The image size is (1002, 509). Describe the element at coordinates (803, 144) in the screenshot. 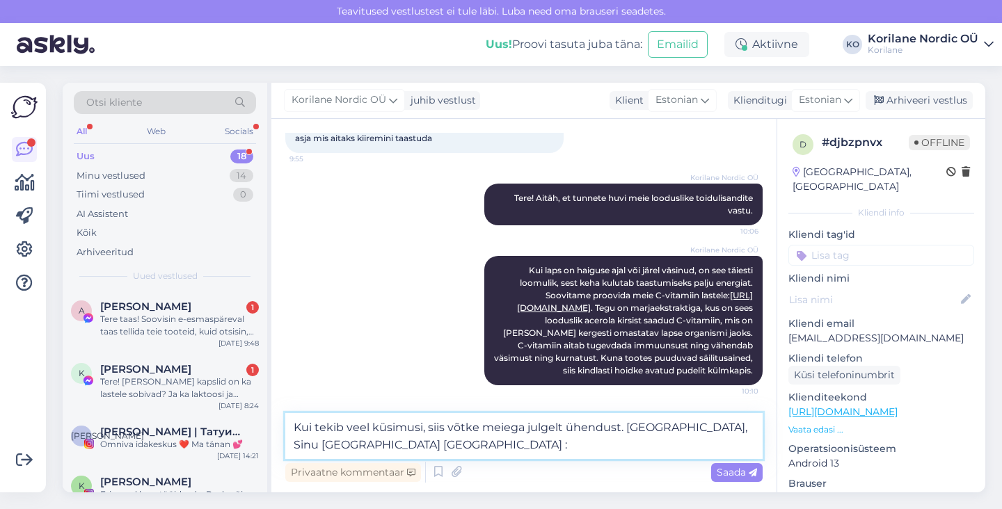

I see `span: d` at that location.